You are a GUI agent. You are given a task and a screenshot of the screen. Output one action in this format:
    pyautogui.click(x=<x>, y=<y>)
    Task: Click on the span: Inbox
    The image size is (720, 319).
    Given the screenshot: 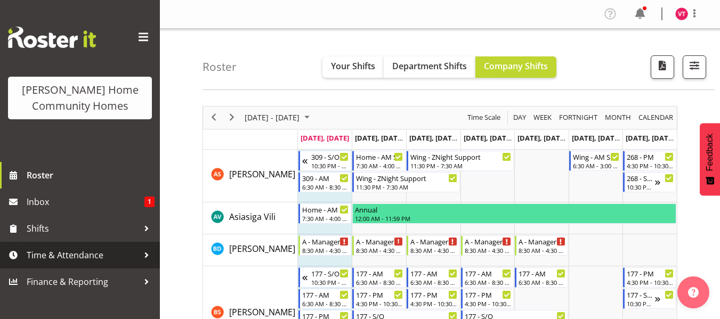 What is the action you would take?
    pyautogui.click(x=85, y=202)
    